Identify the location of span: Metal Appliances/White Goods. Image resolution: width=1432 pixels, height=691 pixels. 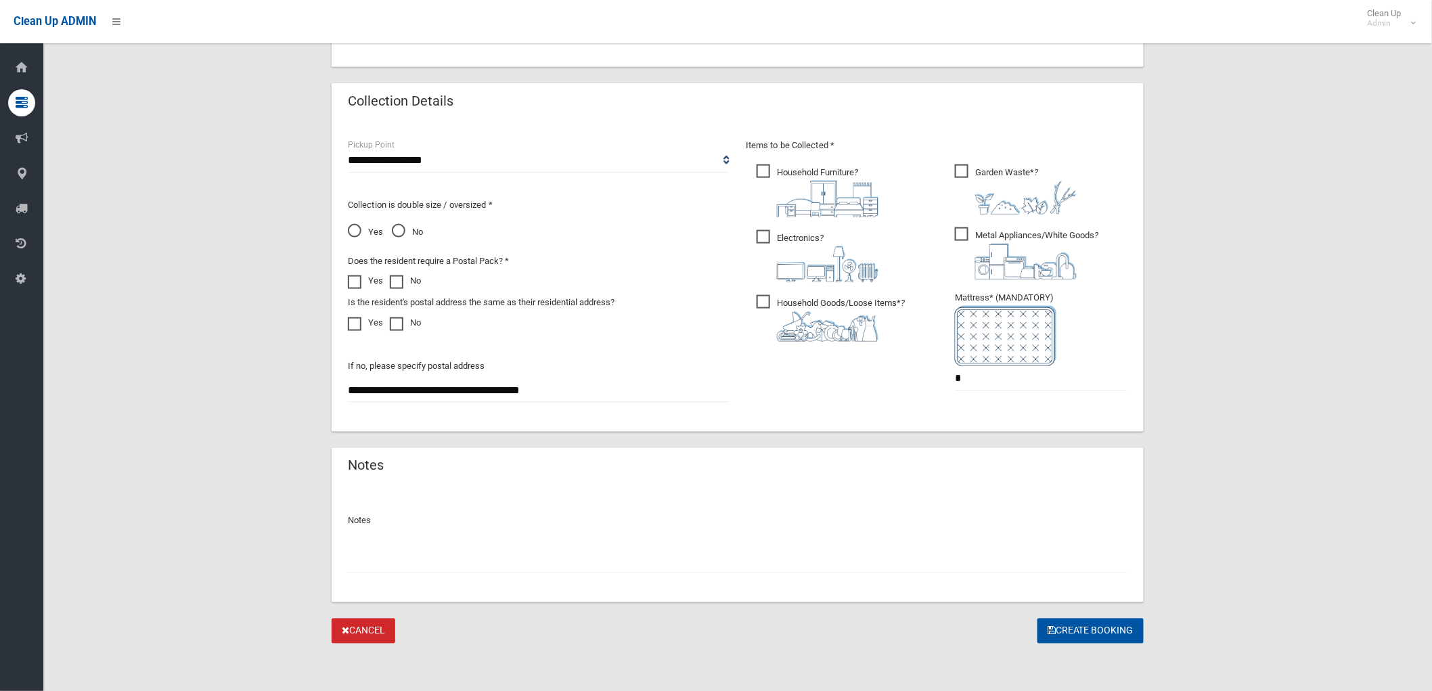
(1026, 253).